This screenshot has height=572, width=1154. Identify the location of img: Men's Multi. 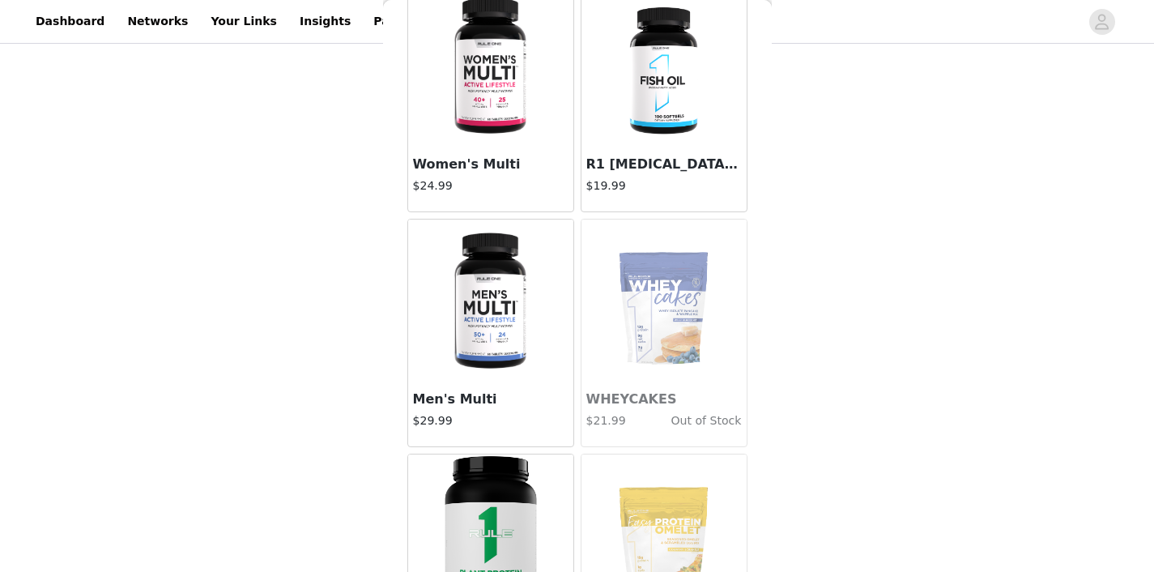
(490, 300).